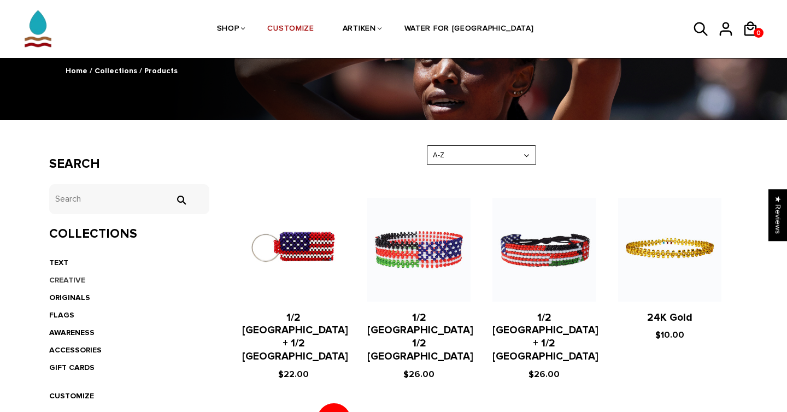 The width and height of the screenshot is (787, 412). Describe the element at coordinates (77, 71) in the screenshot. I see `a: Home` at that location.